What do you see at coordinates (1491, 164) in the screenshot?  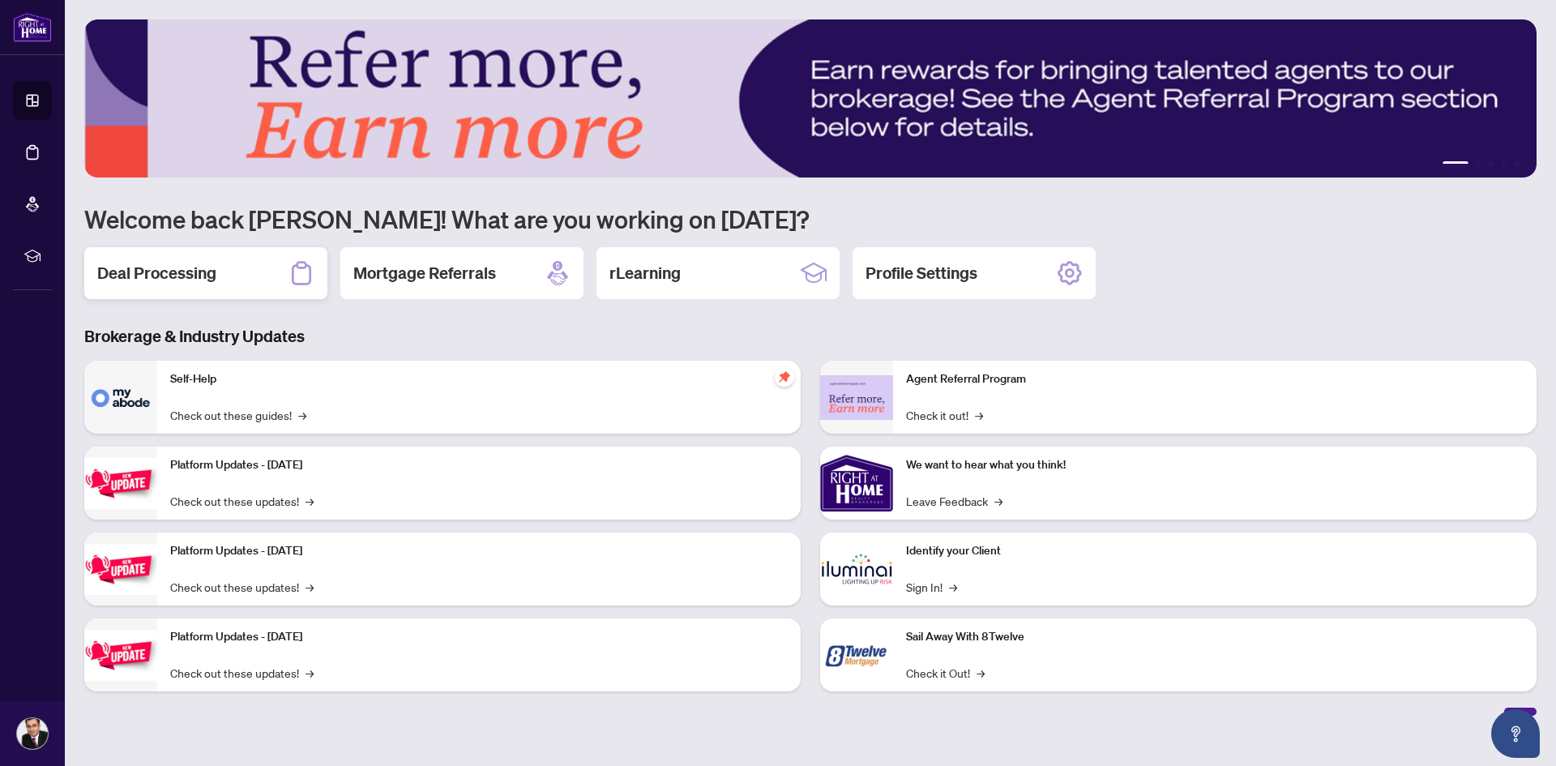 I see `button: 3` at bounding box center [1491, 164].